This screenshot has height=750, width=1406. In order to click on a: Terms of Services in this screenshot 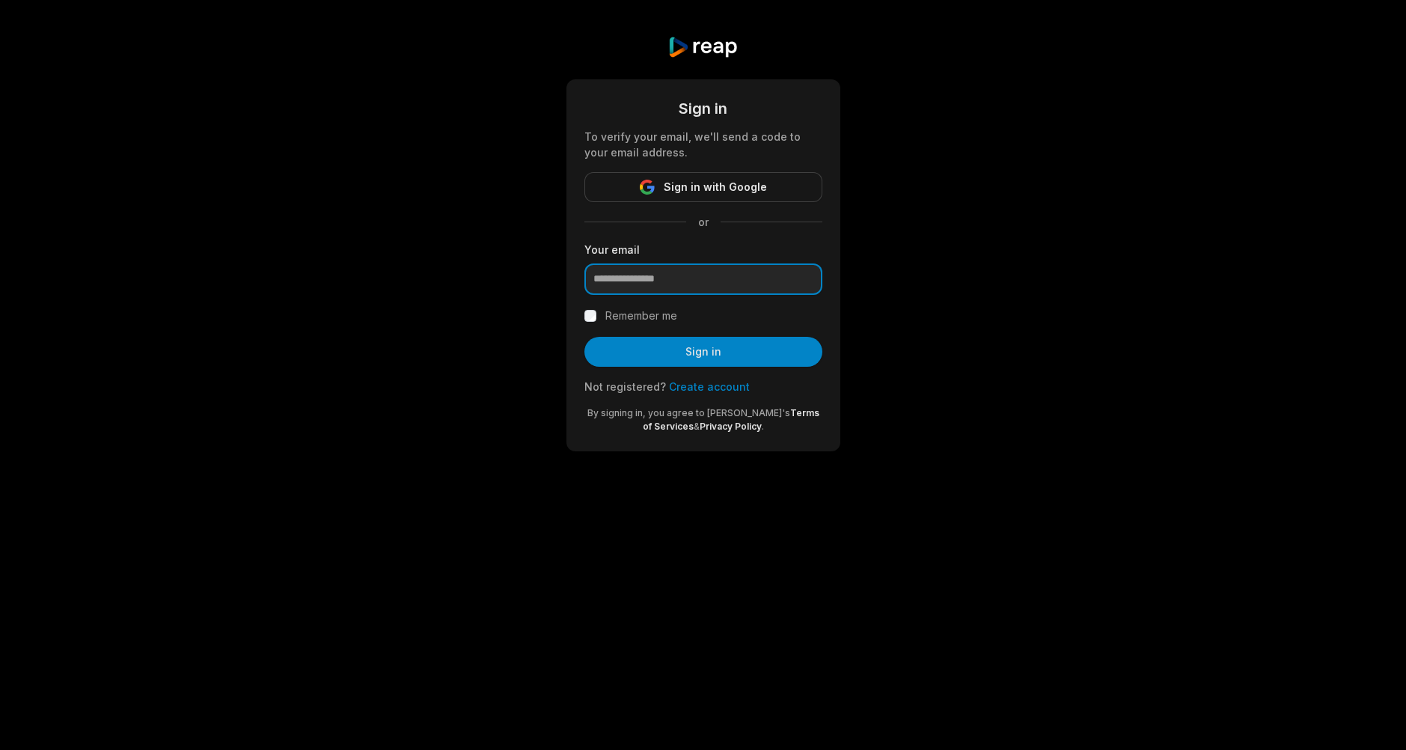, I will do `click(731, 419)`.